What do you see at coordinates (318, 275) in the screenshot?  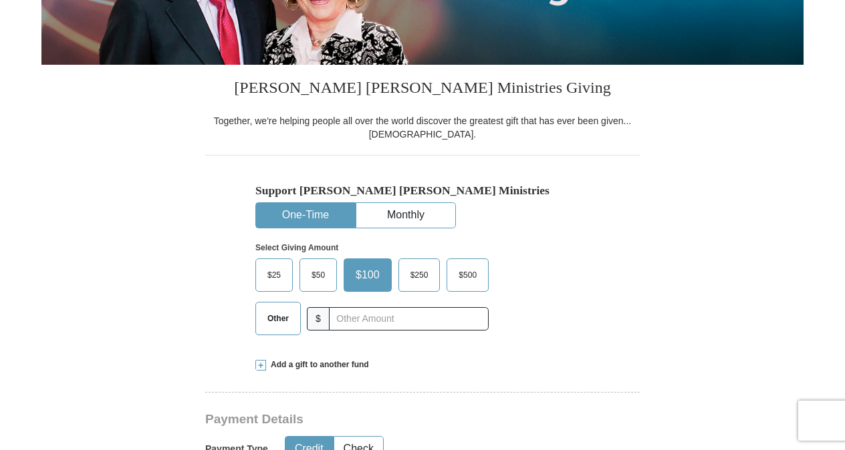 I see `span: $50` at bounding box center [318, 275].